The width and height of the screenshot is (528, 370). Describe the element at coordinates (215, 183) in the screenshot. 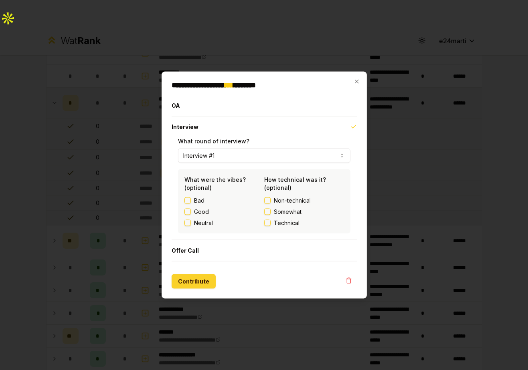

I see `label: What were the vibes? (optional)` at that location.